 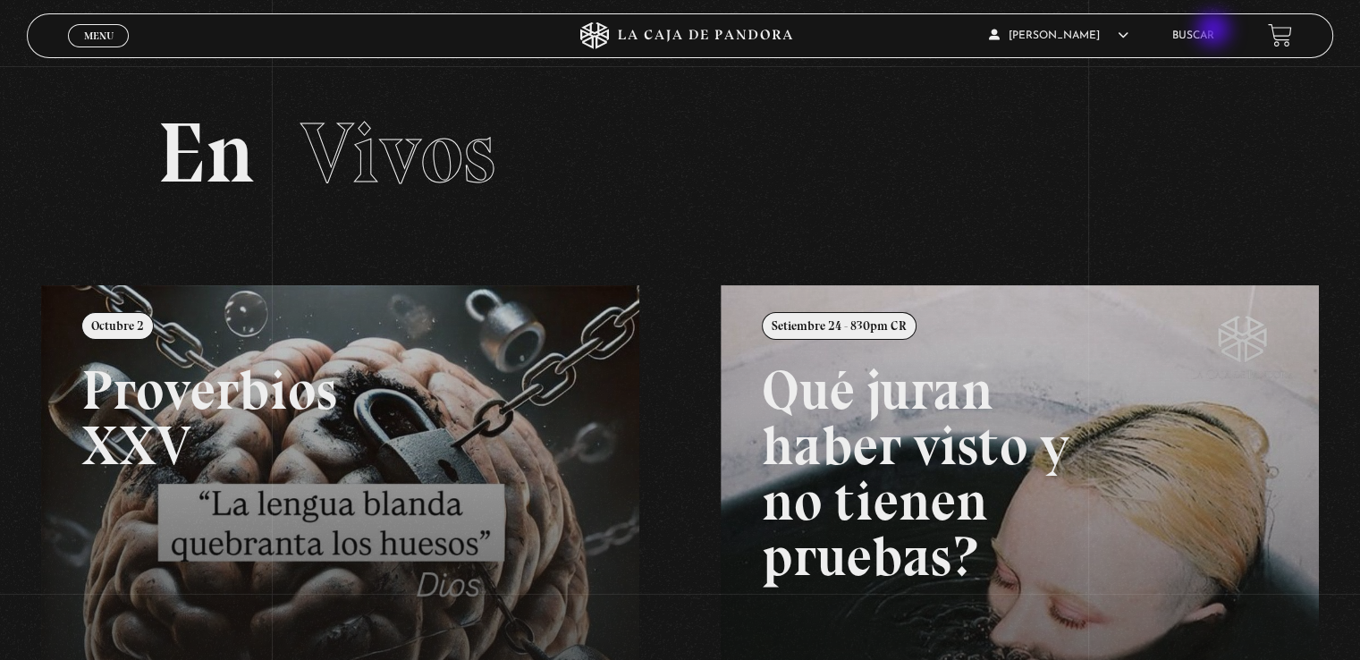 I want to click on a: View your shopping cart, so click(x=1279, y=35).